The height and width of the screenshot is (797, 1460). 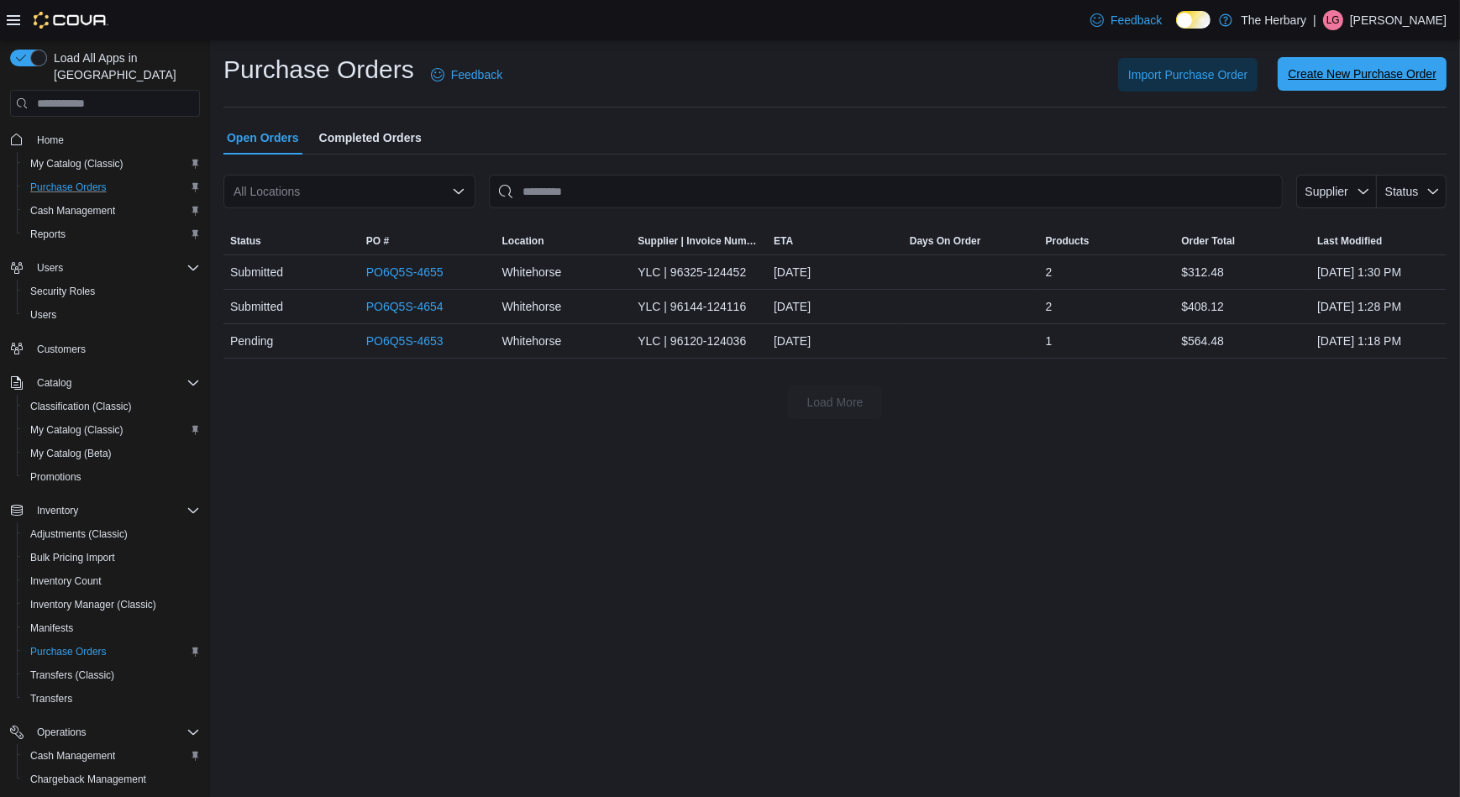 I want to click on h1: Purchase Orders, so click(x=318, y=70).